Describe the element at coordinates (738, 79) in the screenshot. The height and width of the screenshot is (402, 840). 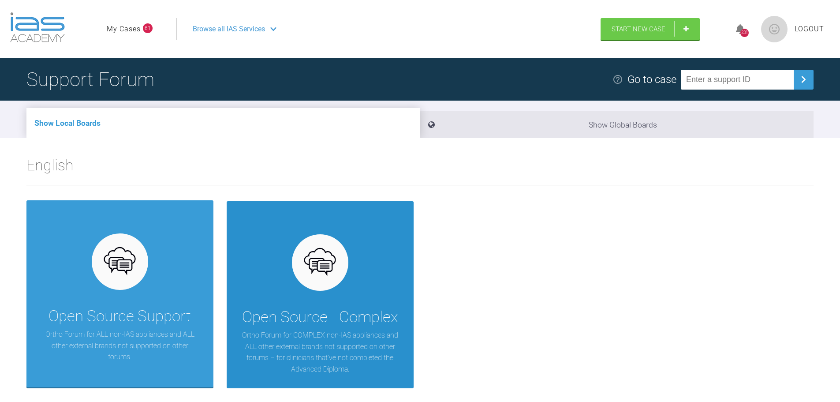
I see `input: Enter a support ID` at that location.